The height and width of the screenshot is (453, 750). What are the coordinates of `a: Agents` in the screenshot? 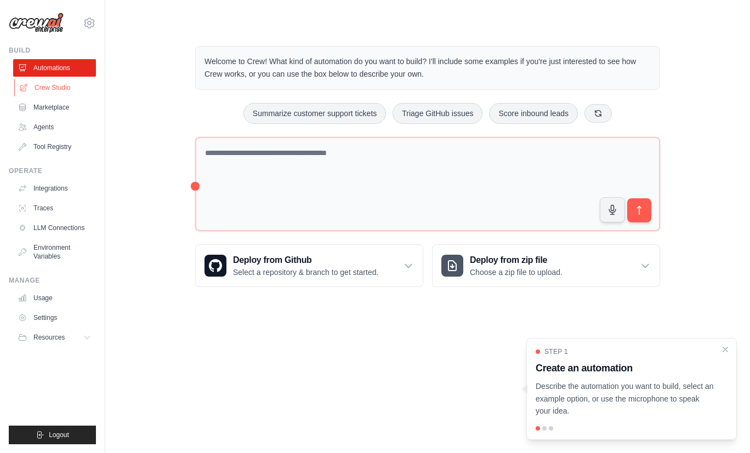 It's located at (54, 127).